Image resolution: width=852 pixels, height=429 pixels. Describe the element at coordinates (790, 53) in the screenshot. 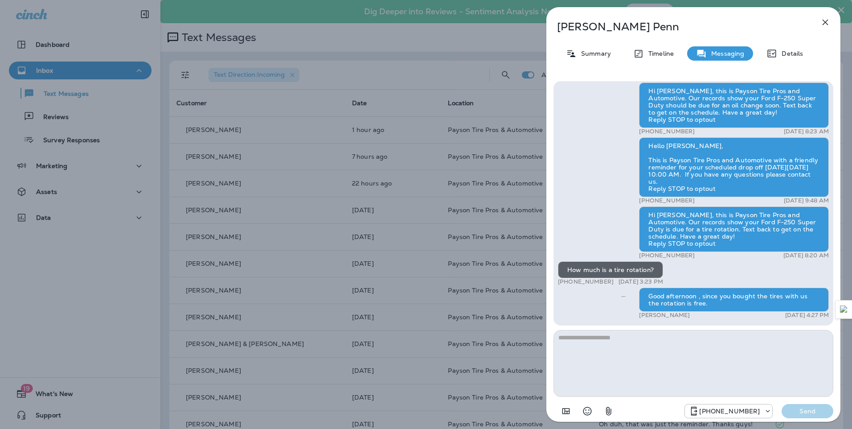

I see `p: Details` at that location.